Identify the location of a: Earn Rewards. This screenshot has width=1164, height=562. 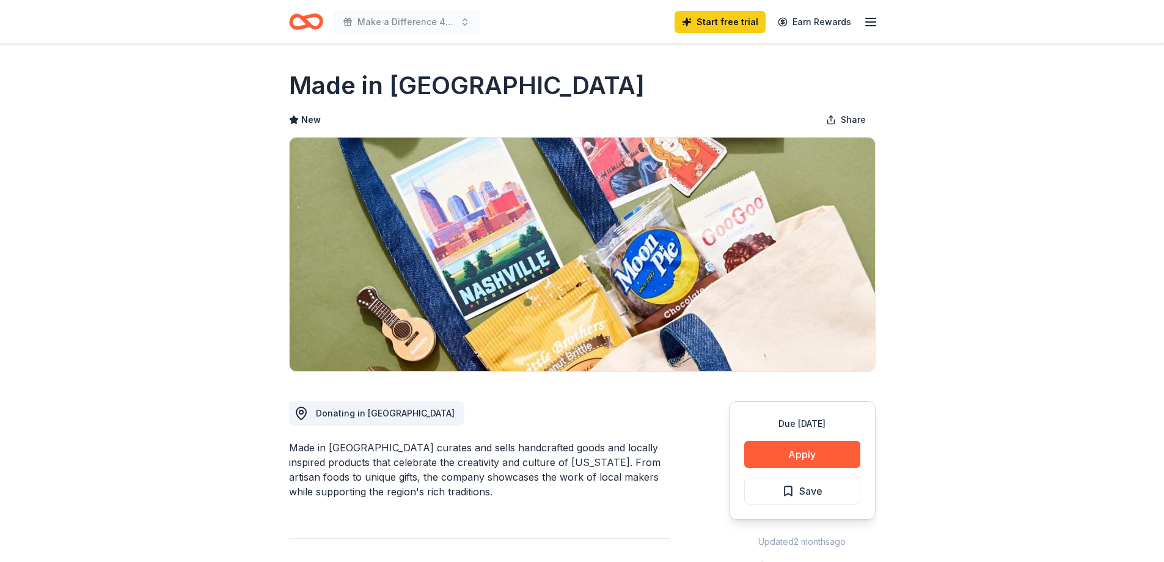
(815, 22).